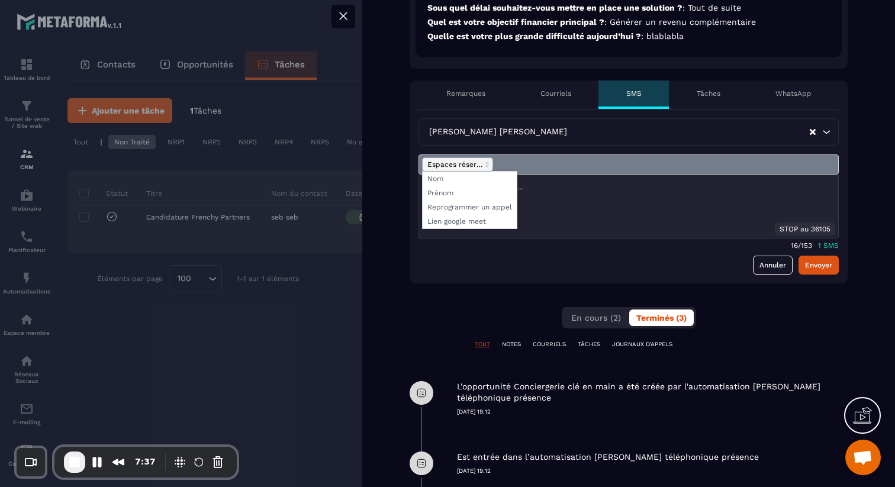  What do you see at coordinates (628, 36) in the screenshot?
I see `p: Quelle est votre plus grande difficulté aujourd’hui ?` at bounding box center [628, 36].